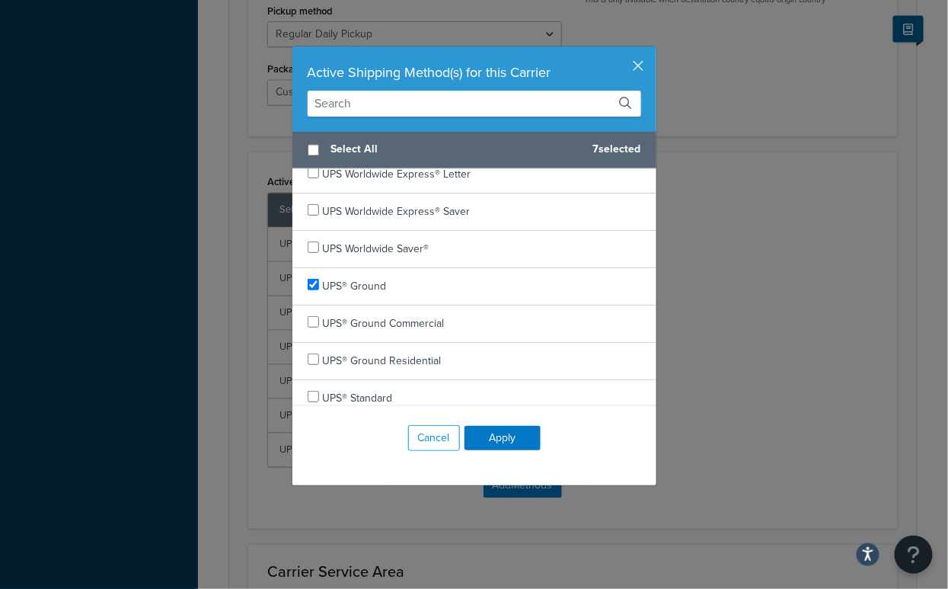 The image size is (948, 589). Describe the element at coordinates (358, 398) in the screenshot. I see `span: UPS® Standard` at that location.